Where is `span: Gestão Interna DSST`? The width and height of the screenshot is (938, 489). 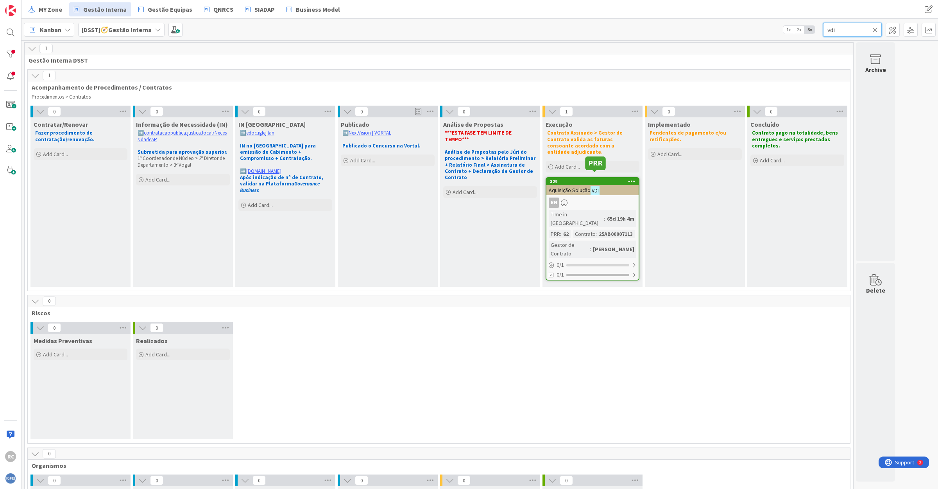
span: Gestão Interna DSST is located at coordinates (436, 60).